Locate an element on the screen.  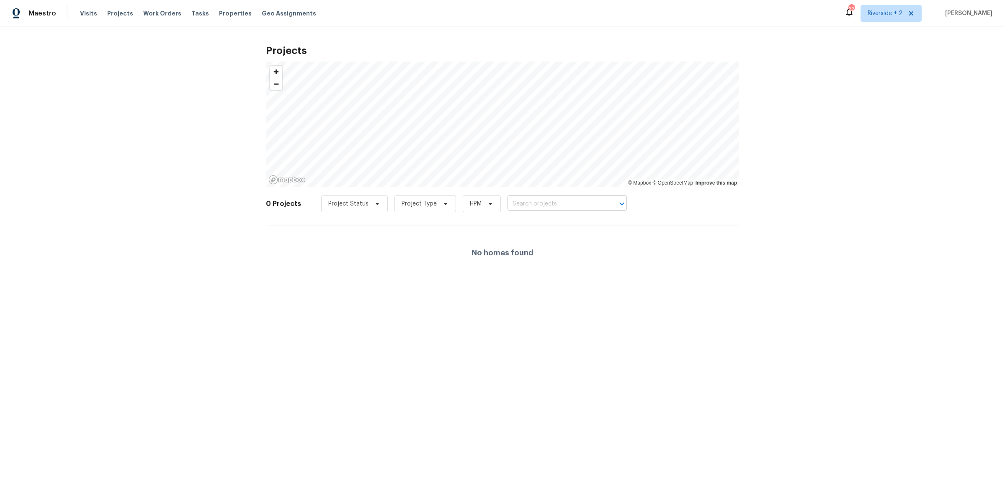
span: Zoom out is located at coordinates (276, 84).